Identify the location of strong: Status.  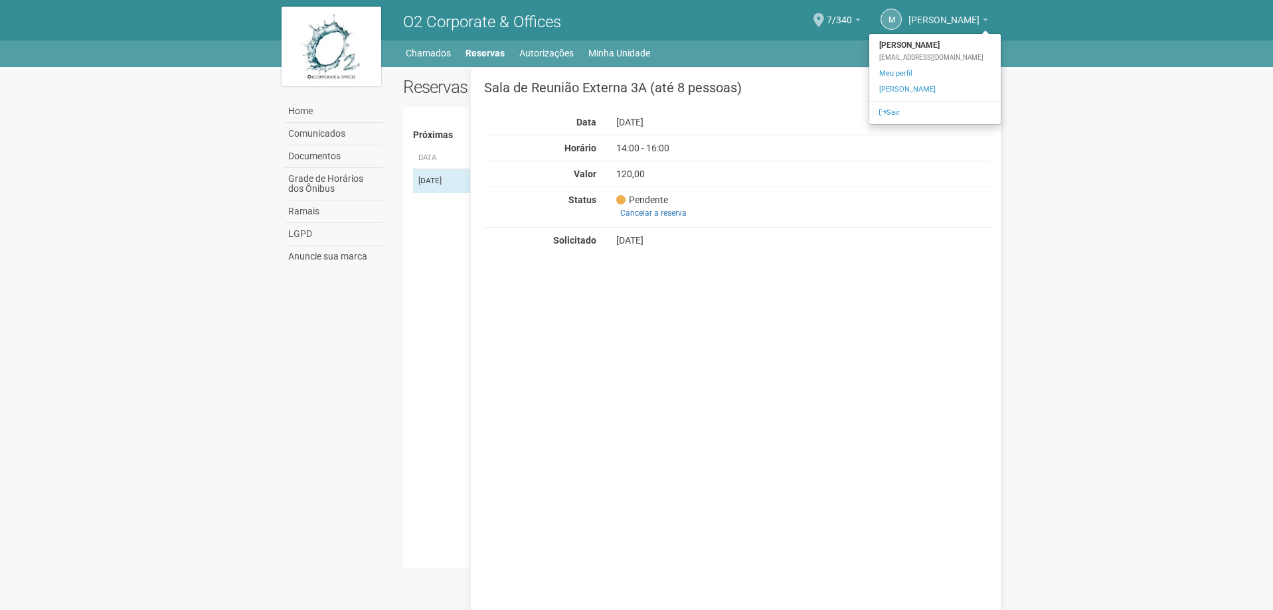
(582, 200).